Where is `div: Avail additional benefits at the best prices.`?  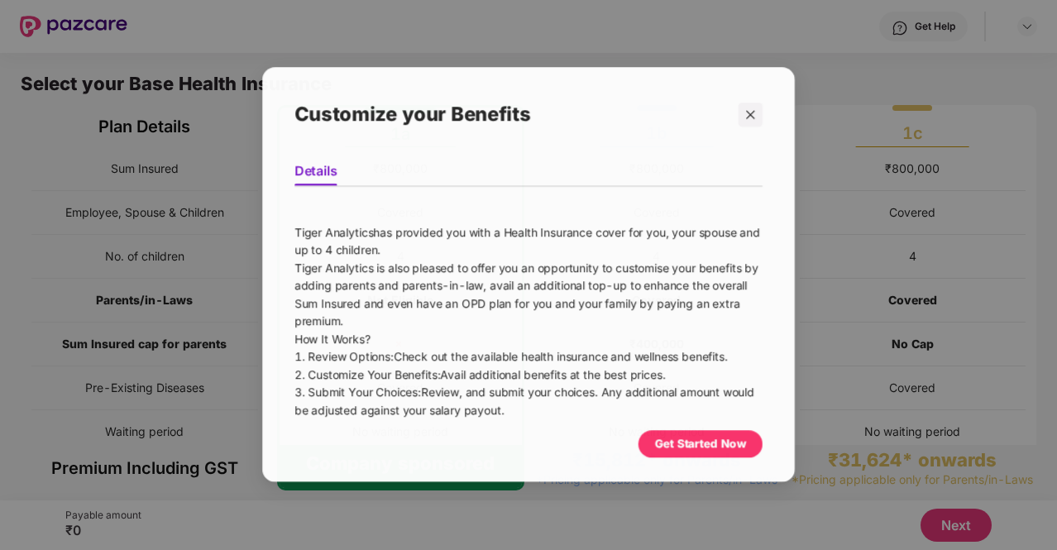 div: Avail additional benefits at the best prices. is located at coordinates (529, 377).